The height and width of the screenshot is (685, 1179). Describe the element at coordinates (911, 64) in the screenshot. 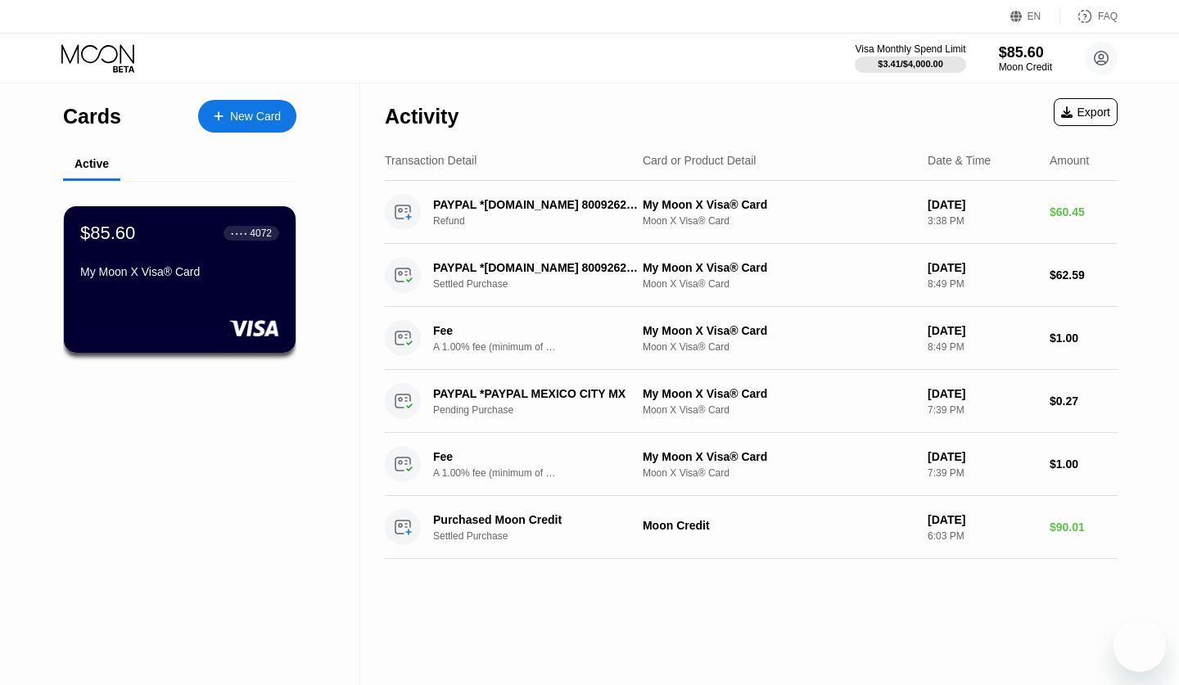

I see `div: $3.41 / $4,000.00` at that location.